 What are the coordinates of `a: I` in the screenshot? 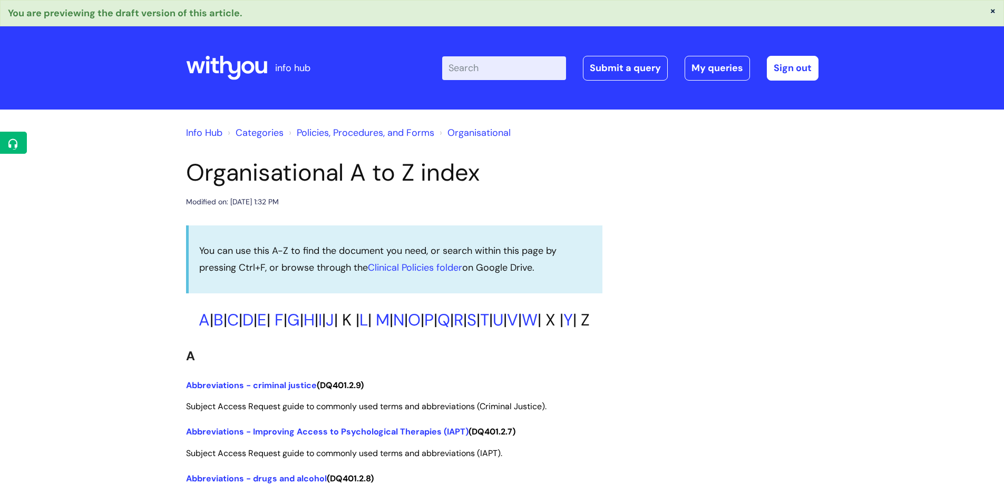 It's located at (320, 320).